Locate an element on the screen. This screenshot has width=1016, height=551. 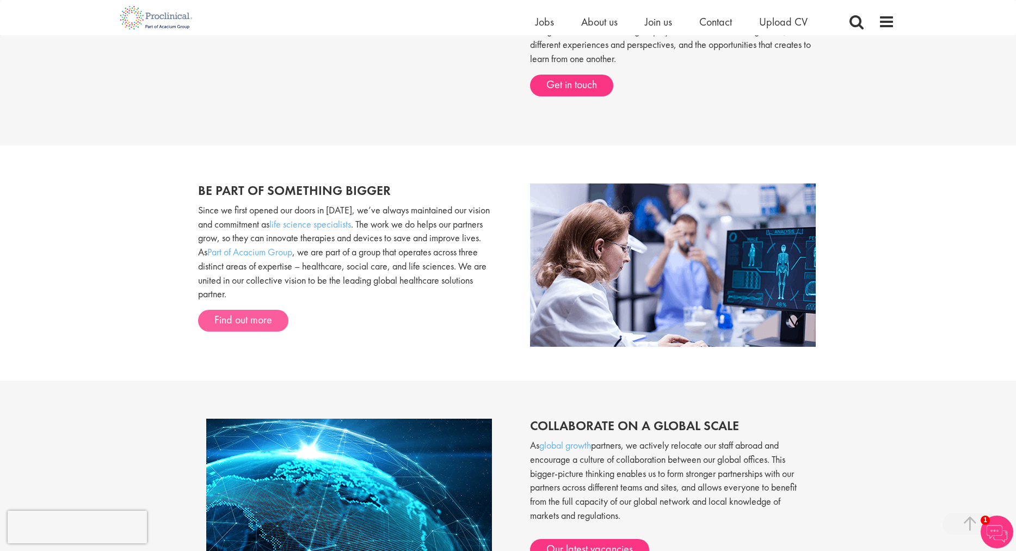
a: Part of Acacium Group is located at coordinates (250, 252).